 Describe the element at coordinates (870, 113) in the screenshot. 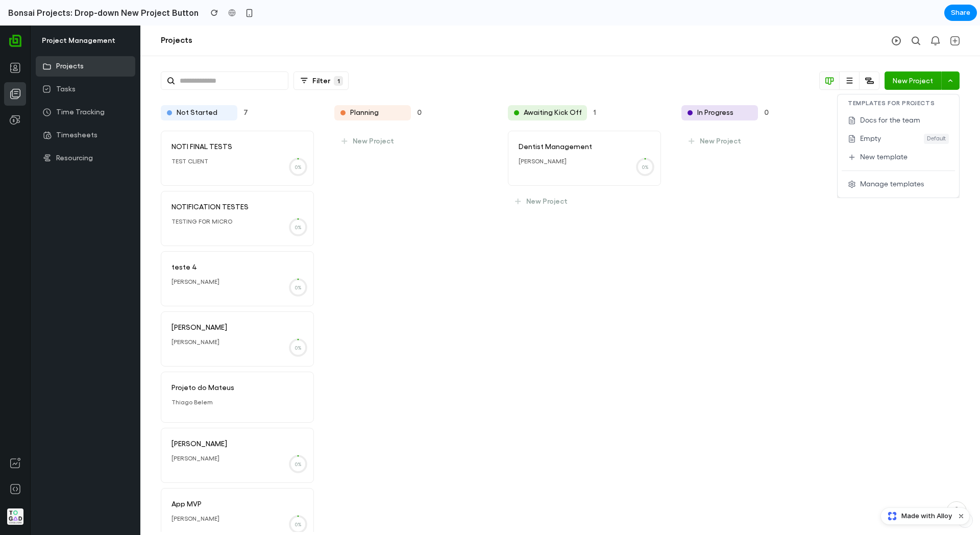

I see `span: Empty` at that location.